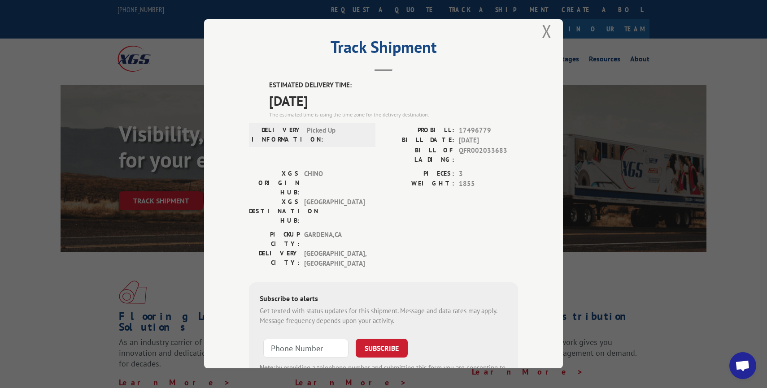  What do you see at coordinates (393, 115) in the screenshot?
I see `div: The estimated time is using the time zone for the delivery destination.` at bounding box center [393, 115].